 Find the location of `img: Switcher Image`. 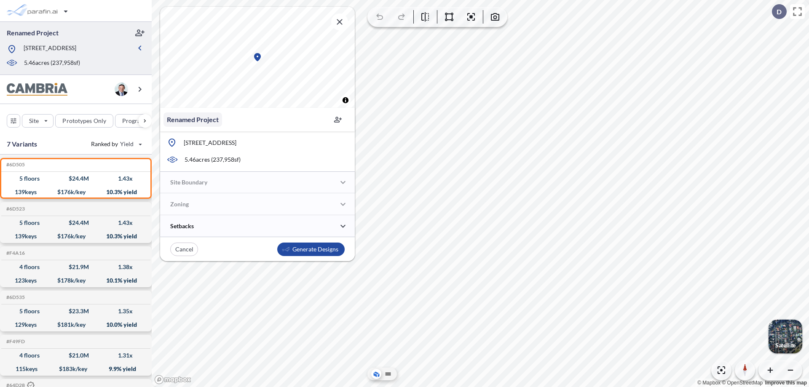

img: Switcher Image is located at coordinates (786, 337).